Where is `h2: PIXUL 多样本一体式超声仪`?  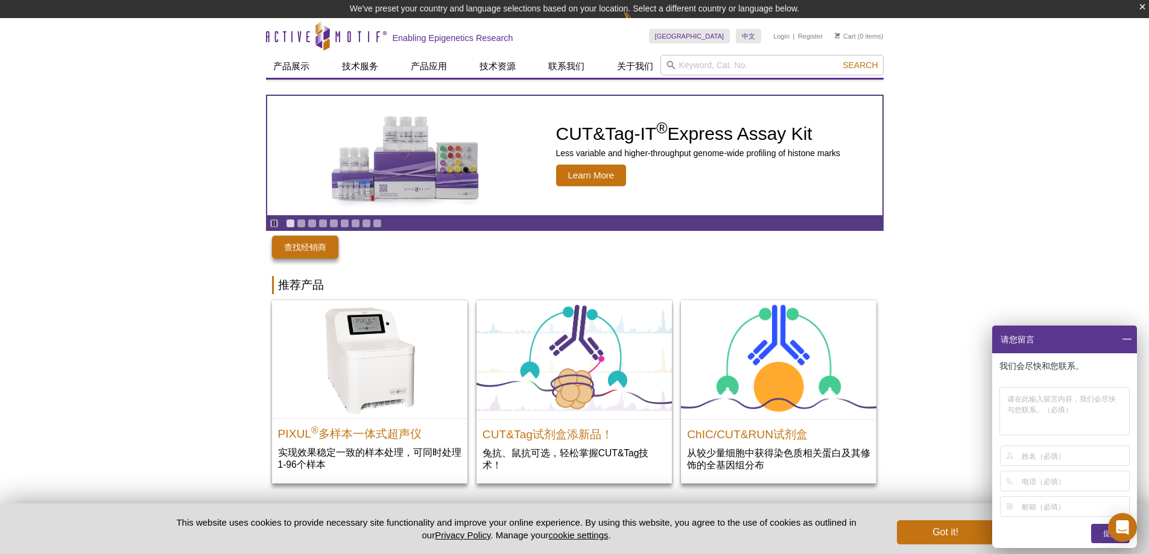 h2: PIXUL 多样本一体式超声仪 is located at coordinates (370, 431).